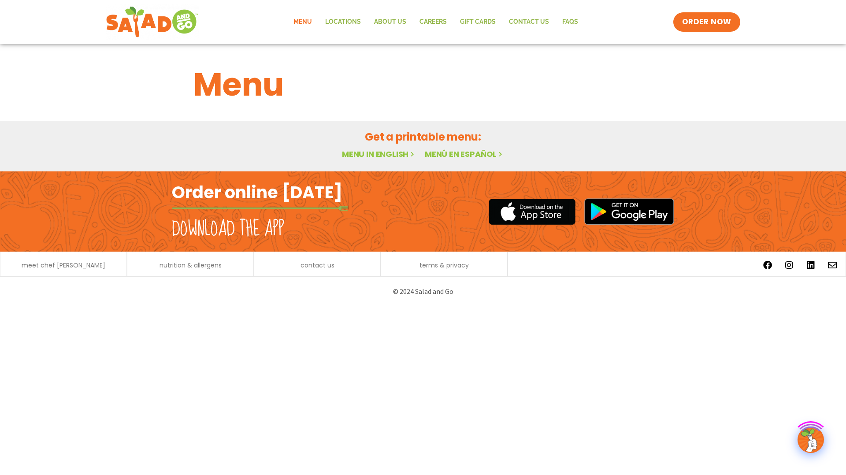  What do you see at coordinates (260, 208) in the screenshot?
I see `img: fork` at bounding box center [260, 208].